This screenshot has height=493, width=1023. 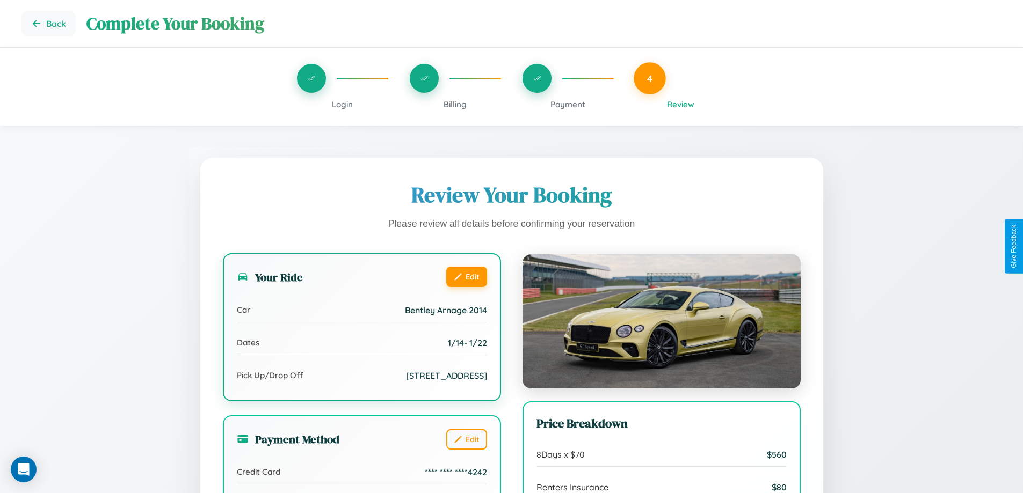 What do you see at coordinates (512, 224) in the screenshot?
I see `p: Please review all details before confirming your reservation` at bounding box center [512, 224].